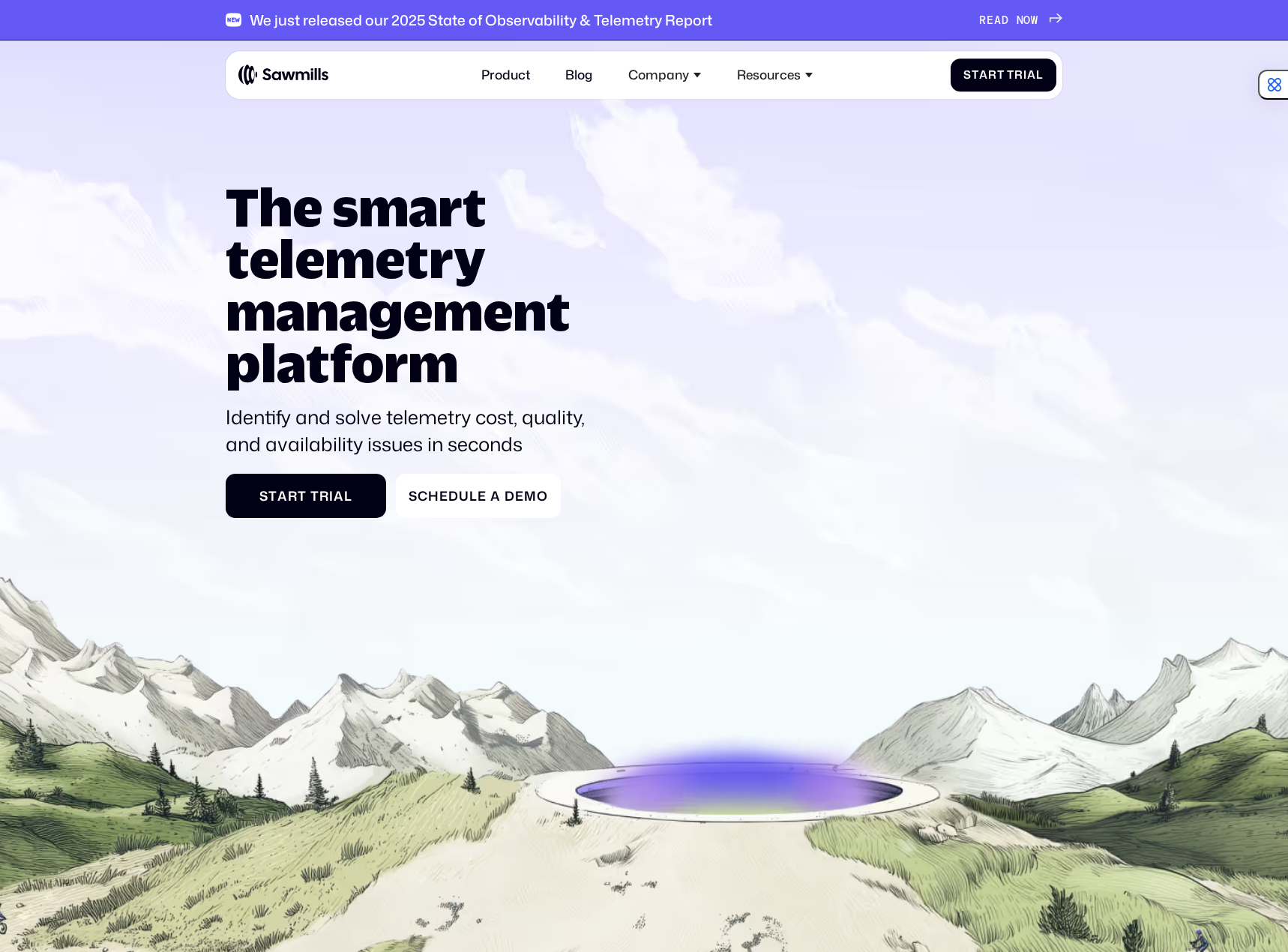  What do you see at coordinates (478, 496) in the screenshot?
I see `a: ScheduleaDemo` at bounding box center [478, 496].